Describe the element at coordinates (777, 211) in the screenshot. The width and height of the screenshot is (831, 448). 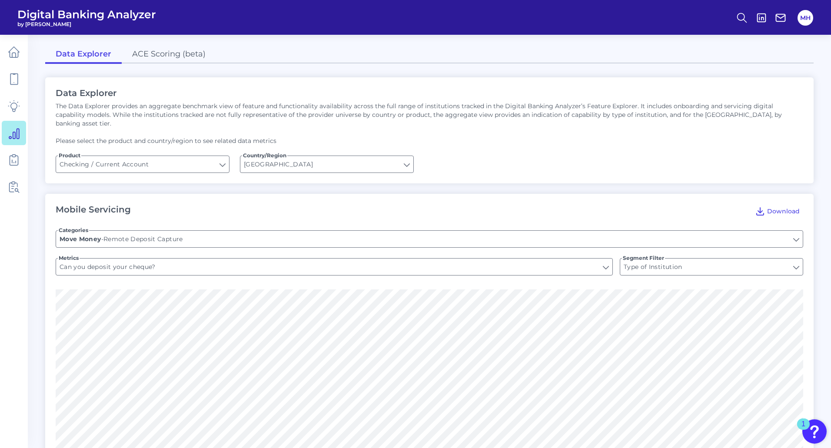
I see `button: Download` at that location.